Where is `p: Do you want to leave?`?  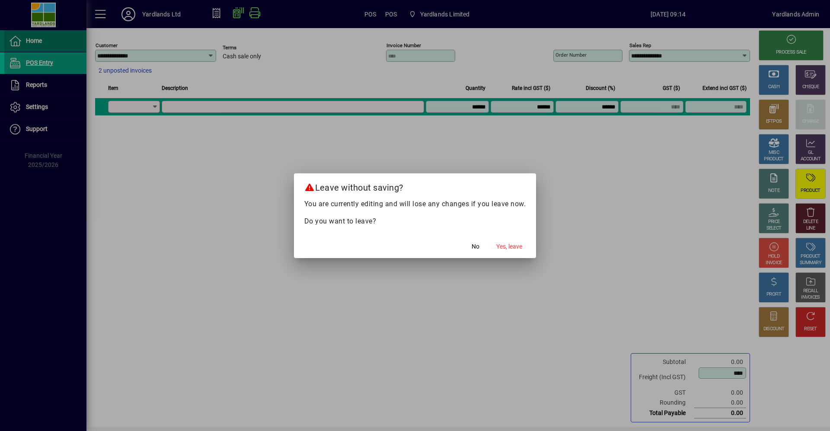 p: Do you want to leave? is located at coordinates (415, 221).